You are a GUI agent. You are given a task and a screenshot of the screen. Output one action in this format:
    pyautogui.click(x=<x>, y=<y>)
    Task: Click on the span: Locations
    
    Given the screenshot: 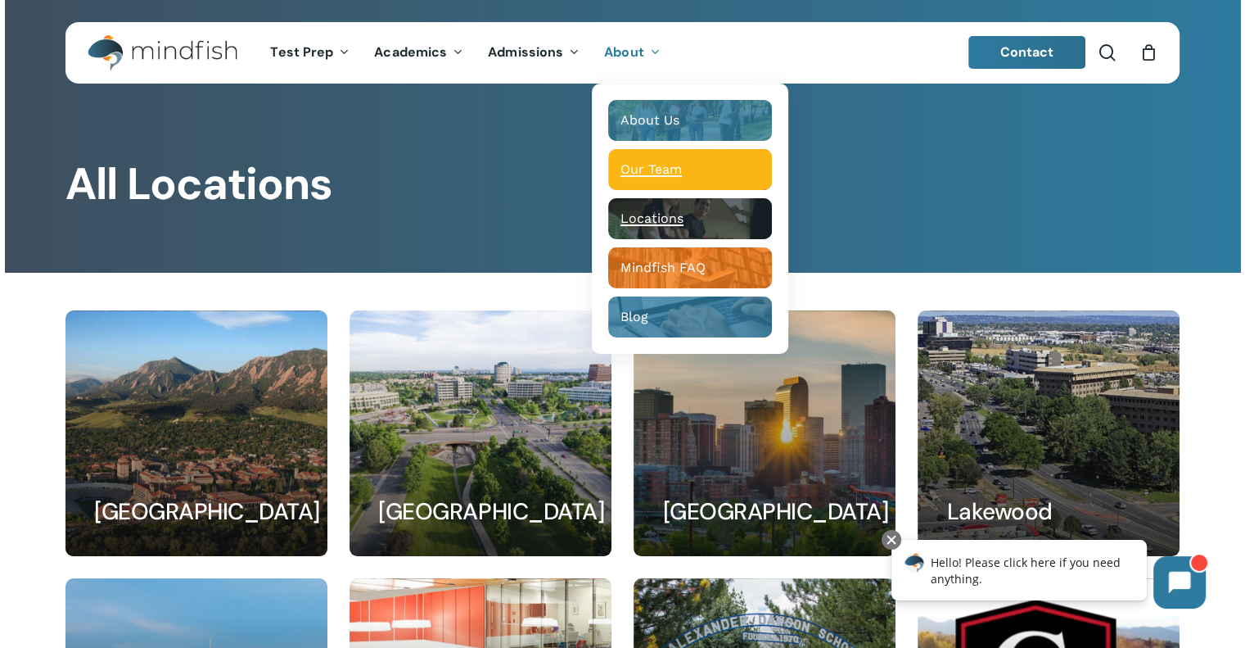 What is the action you would take?
    pyautogui.click(x=652, y=218)
    